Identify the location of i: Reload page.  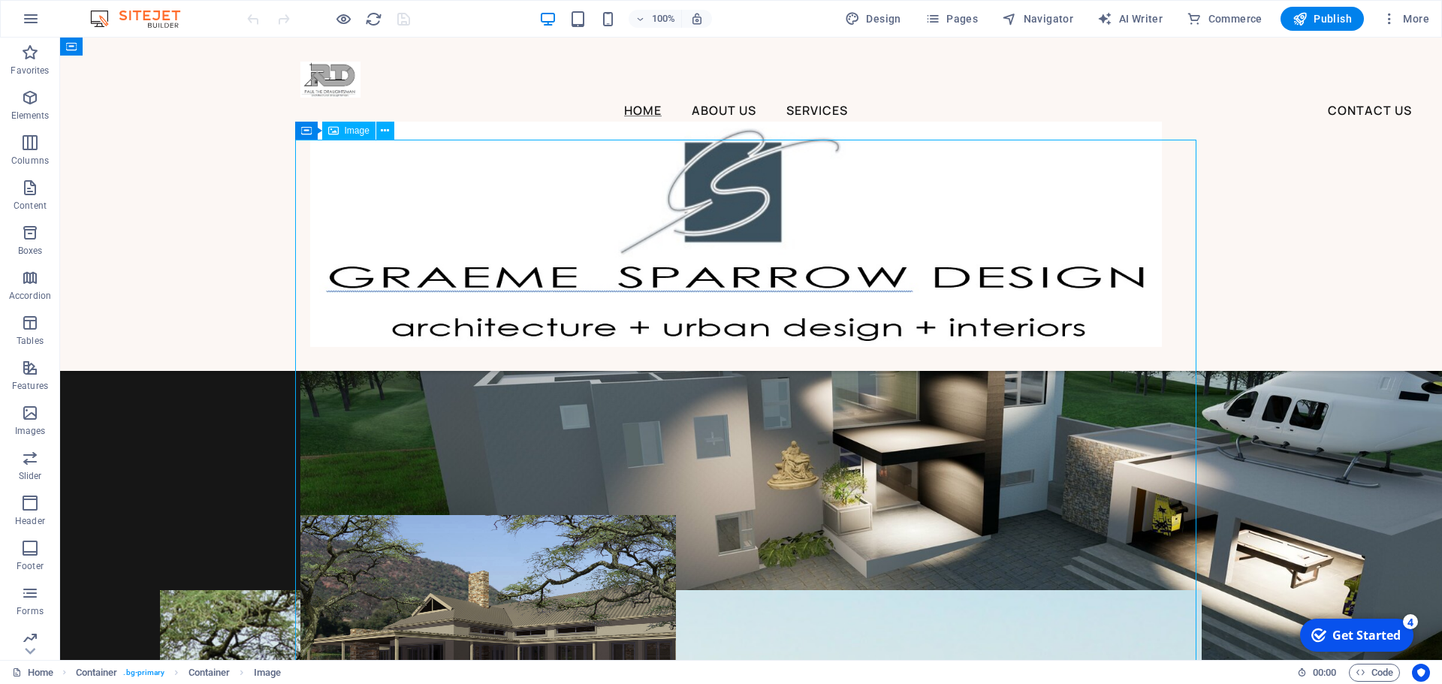
(373, 19).